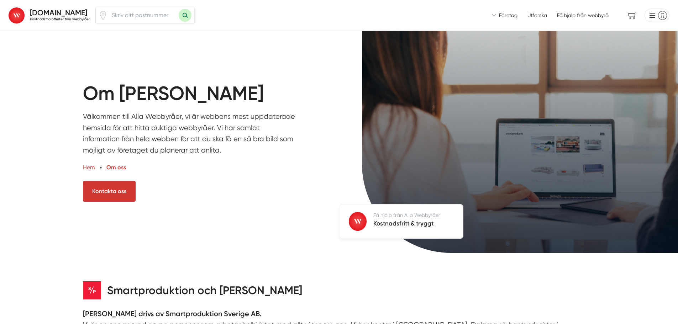 The height and width of the screenshot is (324, 678). I want to click on h5: Kostnadsfritt & tryggt, so click(407, 224).